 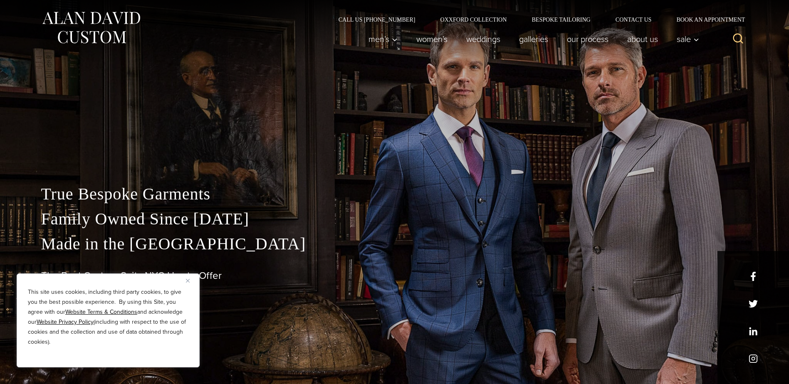 I want to click on nav: Secondary Navigation, so click(x=537, y=20).